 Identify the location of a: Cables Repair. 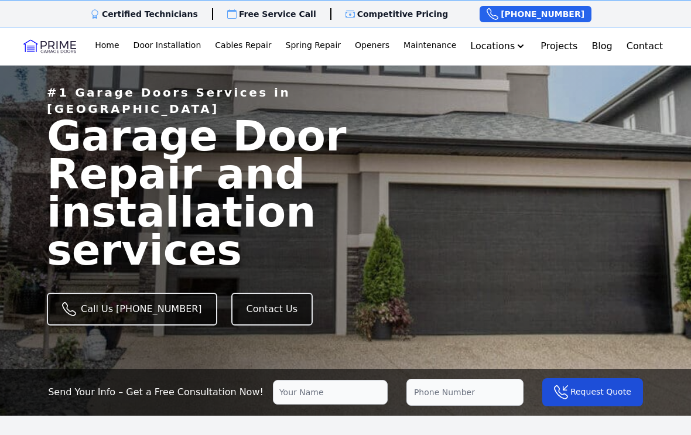
(243, 46).